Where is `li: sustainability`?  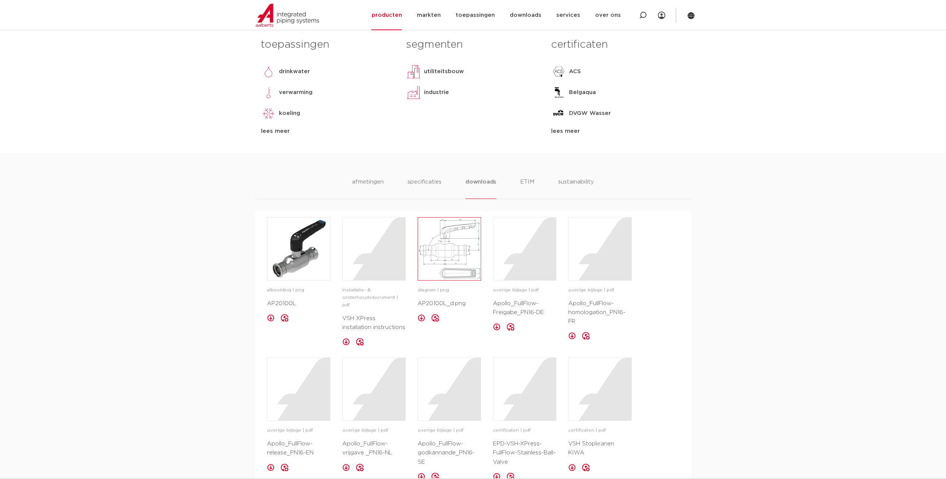
li: sustainability is located at coordinates (576, 188).